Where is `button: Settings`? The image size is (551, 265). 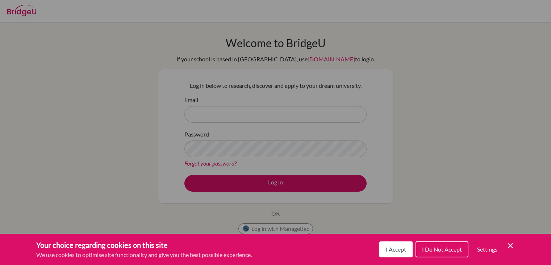
button: Settings is located at coordinates (487, 249).